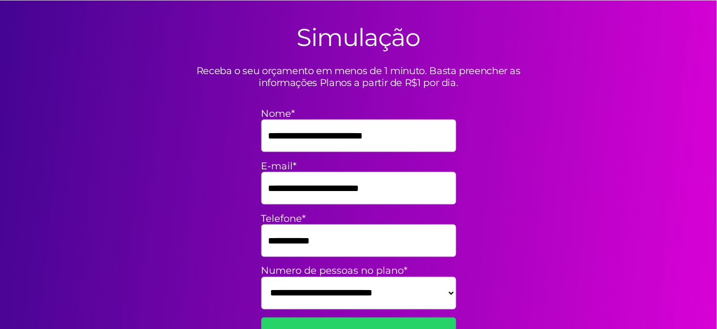 This screenshot has height=329, width=717. Describe the element at coordinates (359, 77) in the screenshot. I see `p: Receba o seu orçamento em menos de 1 minuto. Basta preencher as informações Planos a partir de R$...` at that location.